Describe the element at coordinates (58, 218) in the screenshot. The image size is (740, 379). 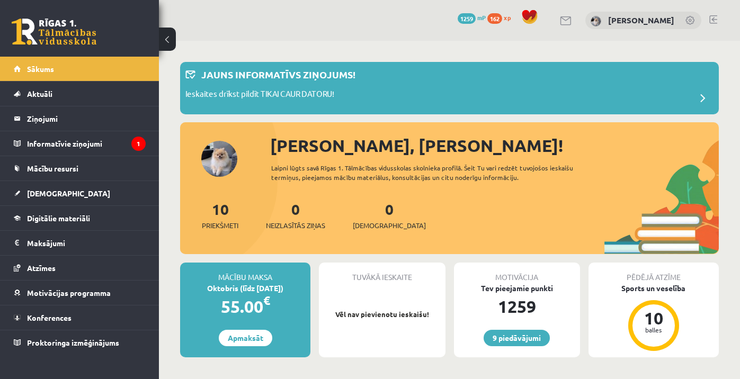
I see `span: Digitālie materiāli` at that location.